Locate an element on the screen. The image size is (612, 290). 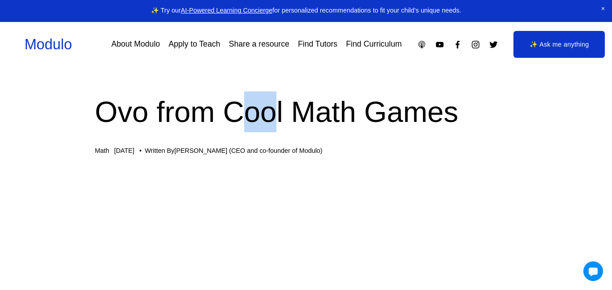
a: Apple Podcasts is located at coordinates (421, 44).